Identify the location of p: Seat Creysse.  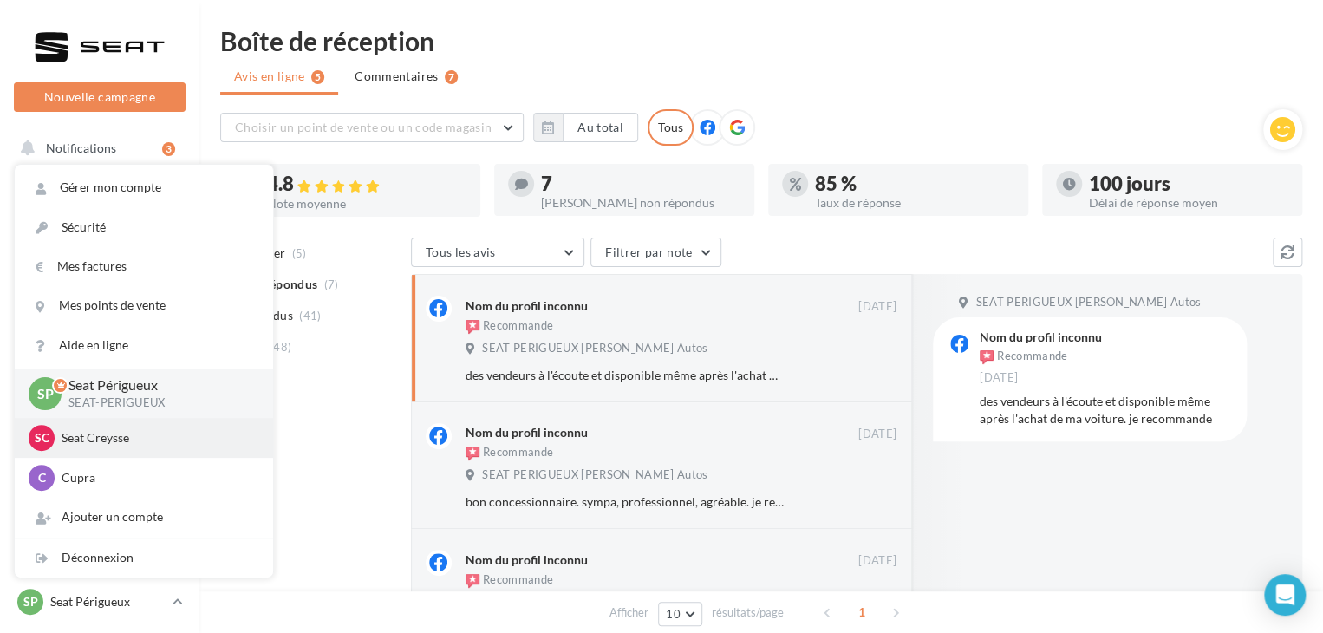
(157, 438).